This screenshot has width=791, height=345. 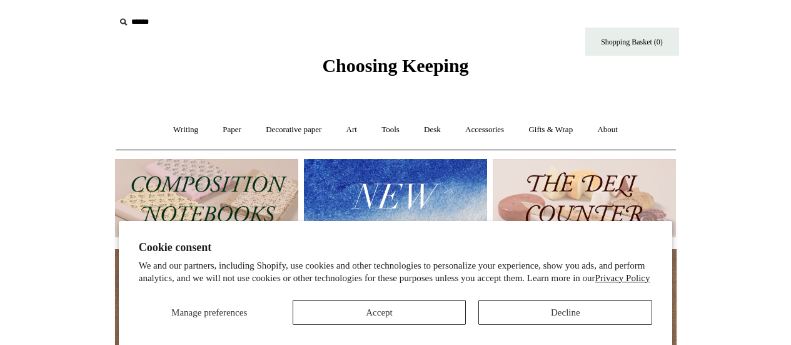 I want to click on button: Decline, so click(x=565, y=312).